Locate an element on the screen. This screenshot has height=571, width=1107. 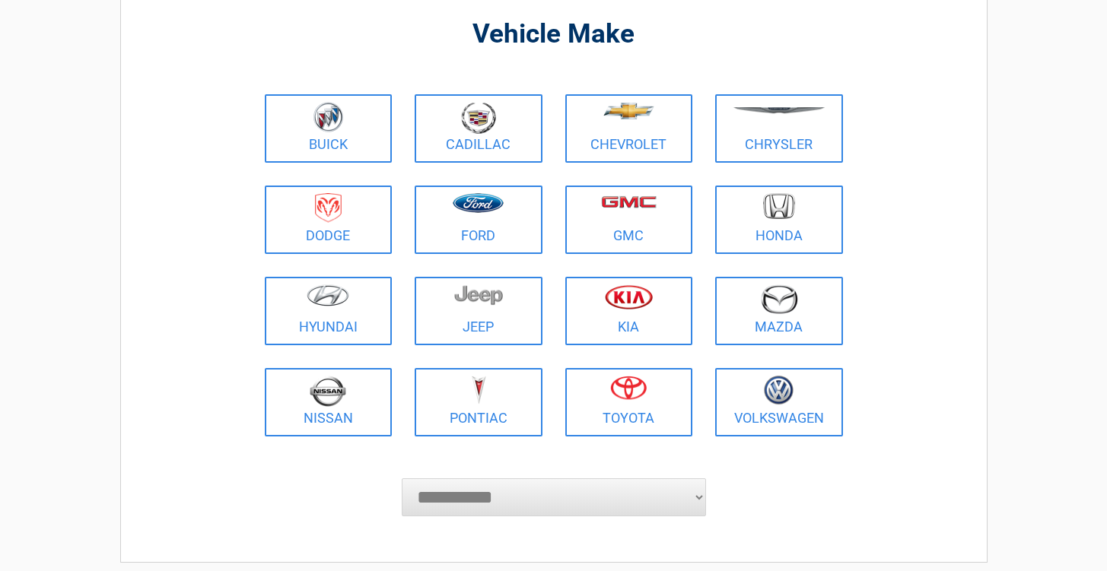
a: Honda is located at coordinates (779, 220).